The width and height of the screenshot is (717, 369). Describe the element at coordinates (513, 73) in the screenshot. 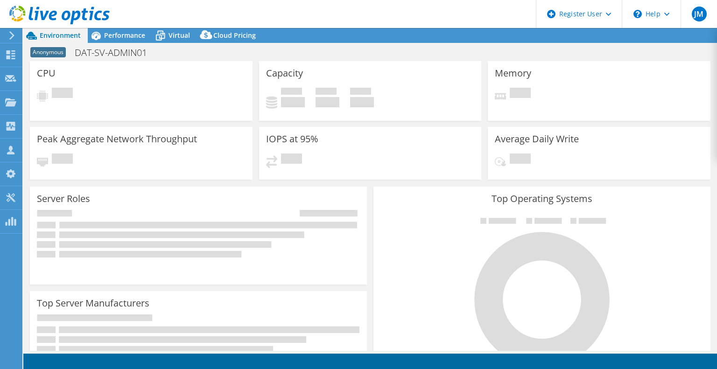

I see `h3: Memory` at that location.